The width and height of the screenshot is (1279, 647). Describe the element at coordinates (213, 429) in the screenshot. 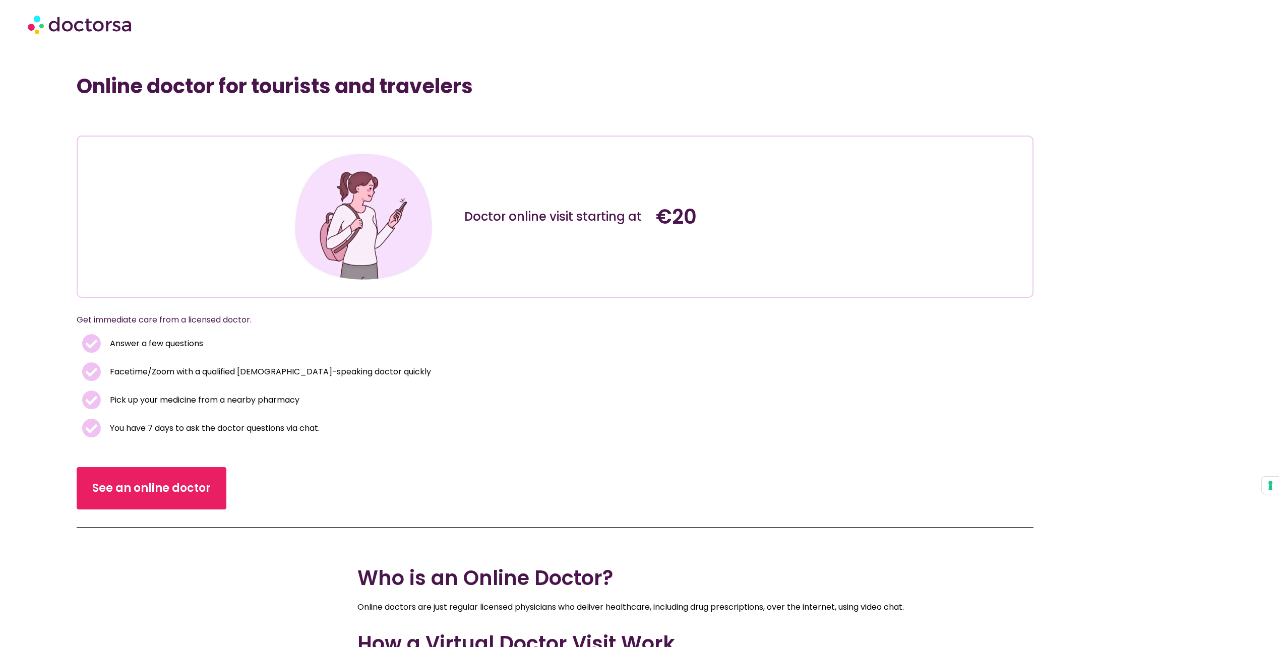

I see `span: You have 7 days to ask the doctor questions via chat.` at that location.